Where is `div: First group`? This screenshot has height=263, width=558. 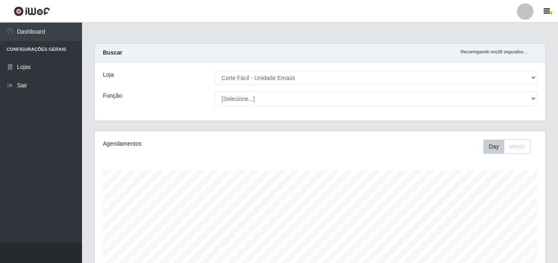 div: First group is located at coordinates (507, 146).